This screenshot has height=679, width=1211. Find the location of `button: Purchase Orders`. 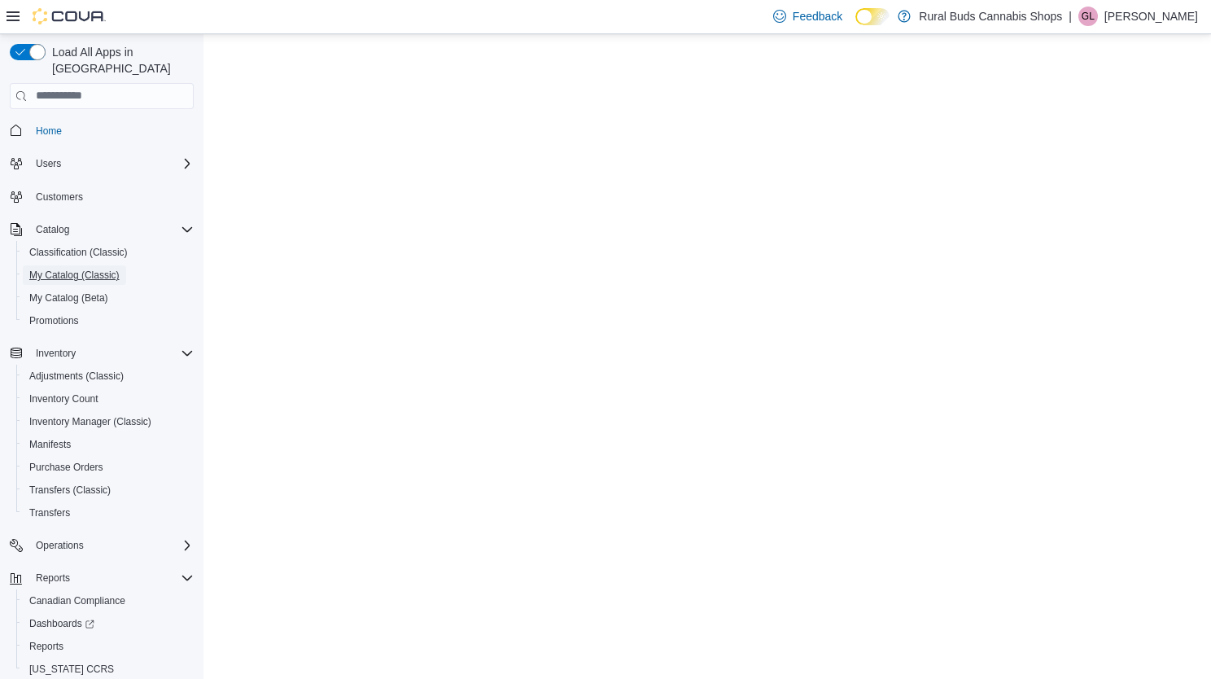

button: Purchase Orders is located at coordinates (108, 467).